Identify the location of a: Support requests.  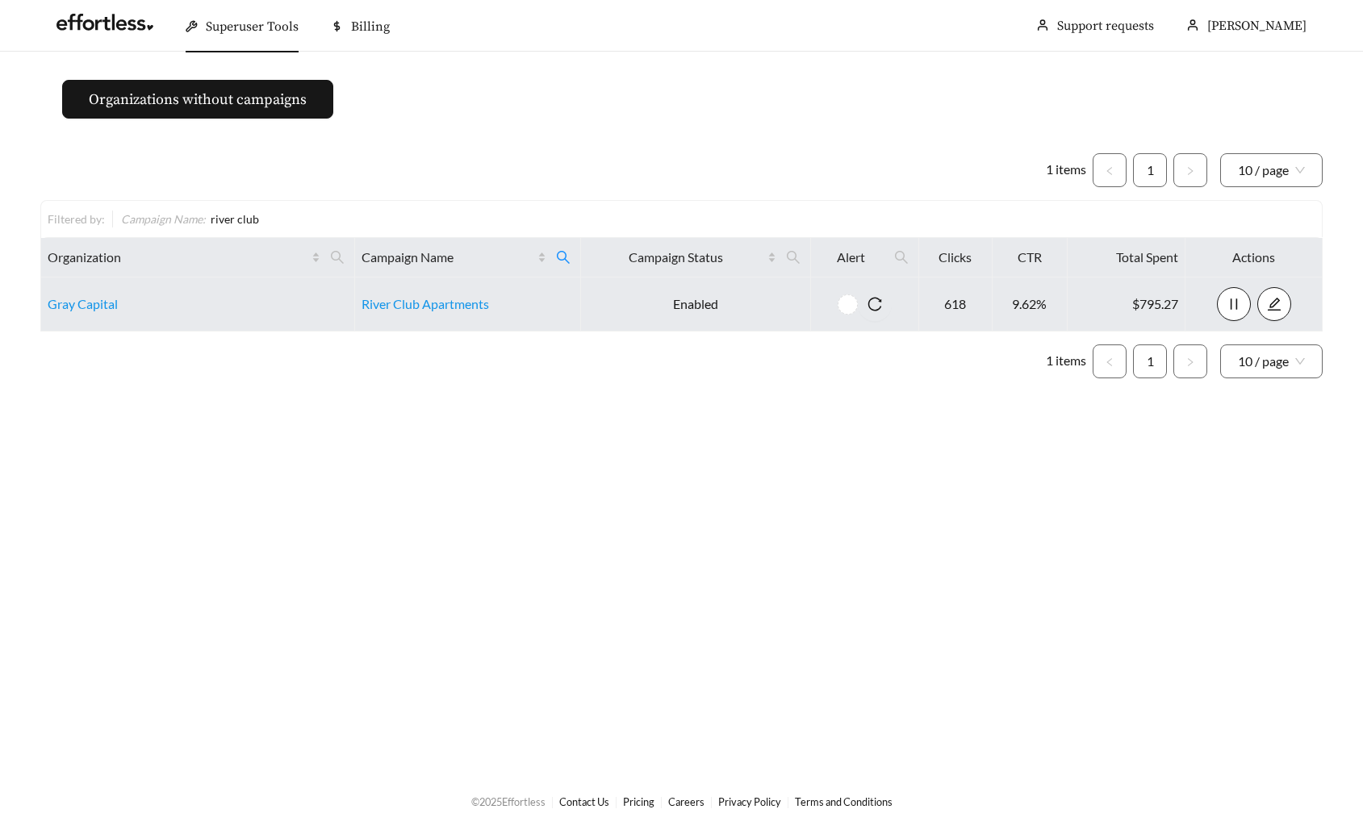
(1105, 26).